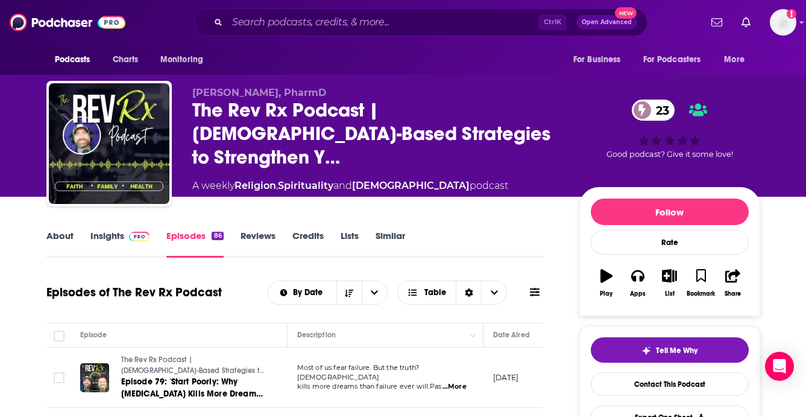  I want to click on div: Date Aired, so click(511, 335).